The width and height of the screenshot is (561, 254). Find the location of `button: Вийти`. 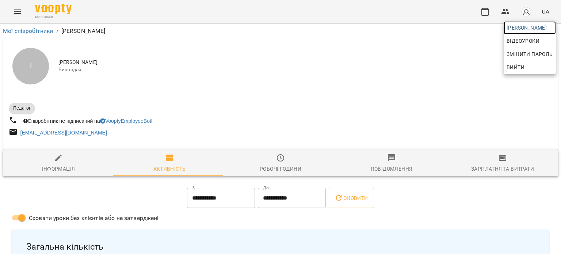

button: Вийти is located at coordinates (530, 67).